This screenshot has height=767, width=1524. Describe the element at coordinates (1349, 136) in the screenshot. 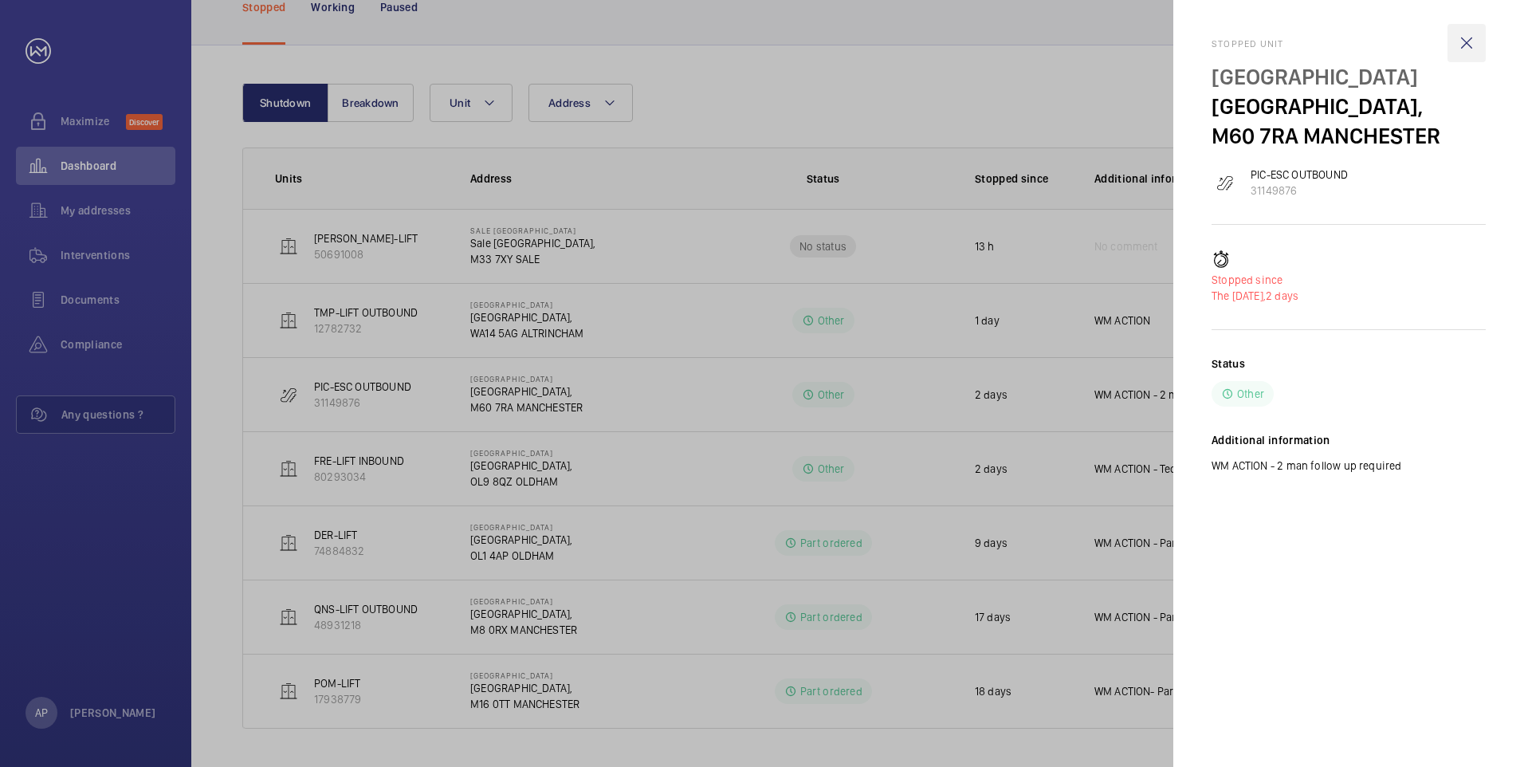

I see `p: M60 7RA MANCHESTER` at that location.